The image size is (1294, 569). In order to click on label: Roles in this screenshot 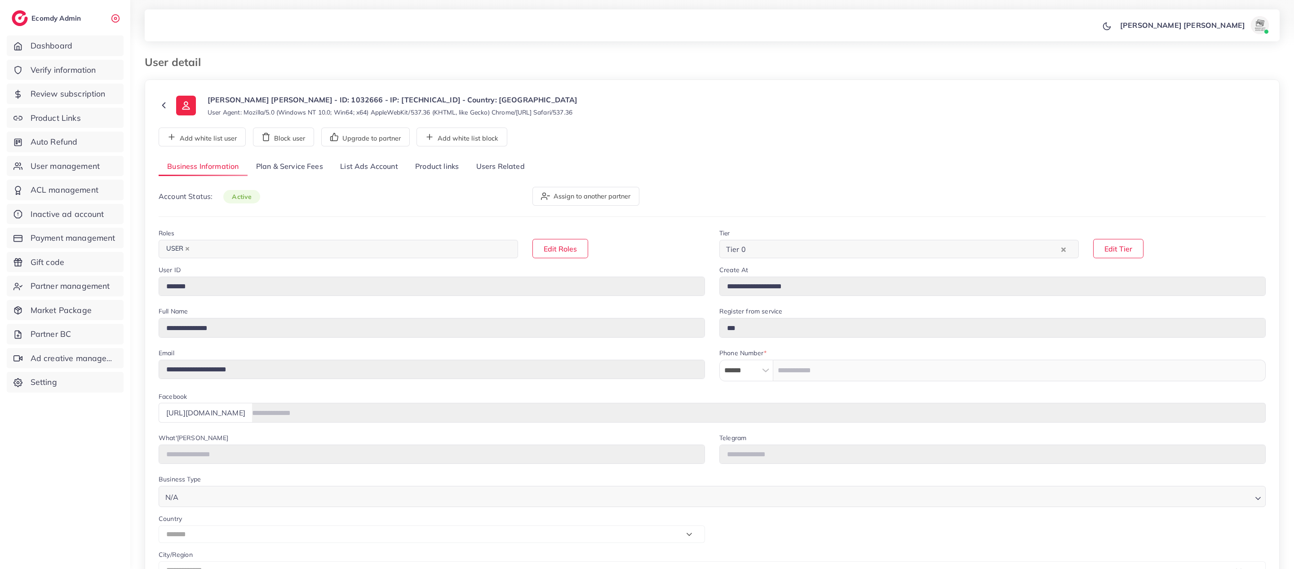, I will do `click(166, 233)`.